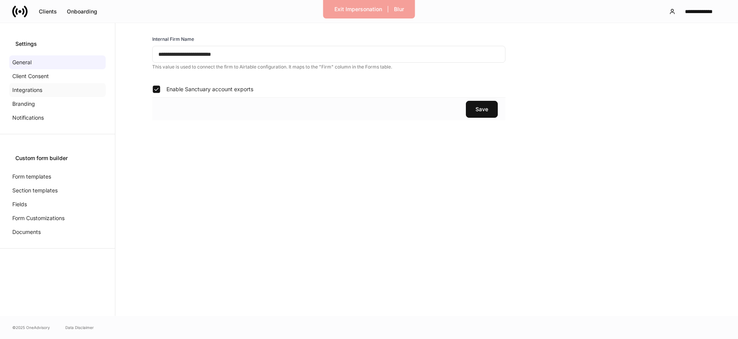 This screenshot has height=339, width=738. What do you see at coordinates (35, 190) in the screenshot?
I see `p: Section templates` at bounding box center [35, 190].